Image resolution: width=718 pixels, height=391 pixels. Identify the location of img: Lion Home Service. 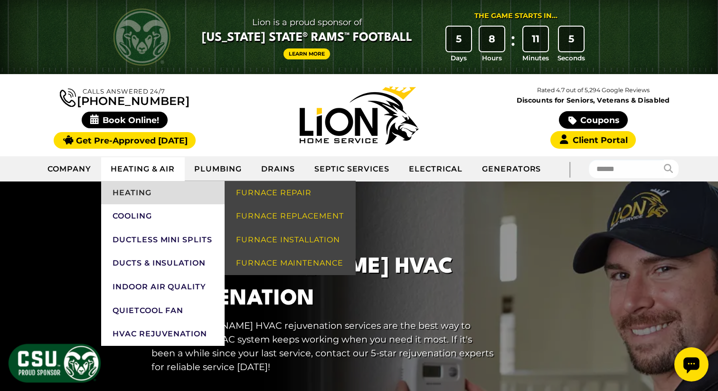
(359, 115).